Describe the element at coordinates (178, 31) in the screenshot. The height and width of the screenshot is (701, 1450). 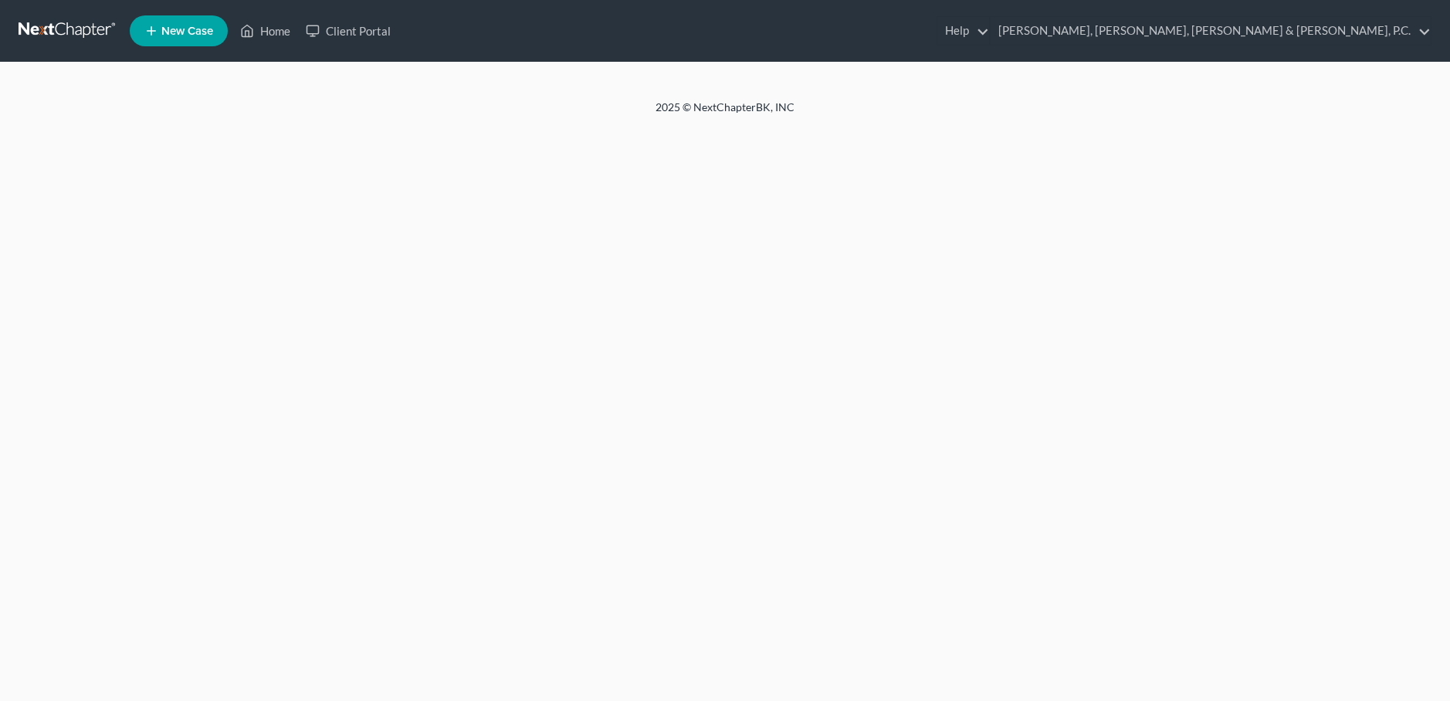
I see `new-legal-case-button: New Case` at that location.